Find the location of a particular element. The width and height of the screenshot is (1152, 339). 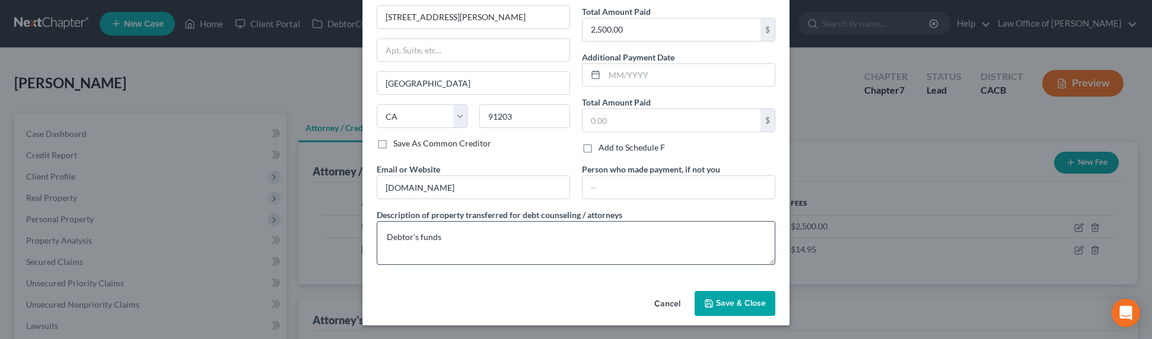

input: Enter address... is located at coordinates (474, 17).